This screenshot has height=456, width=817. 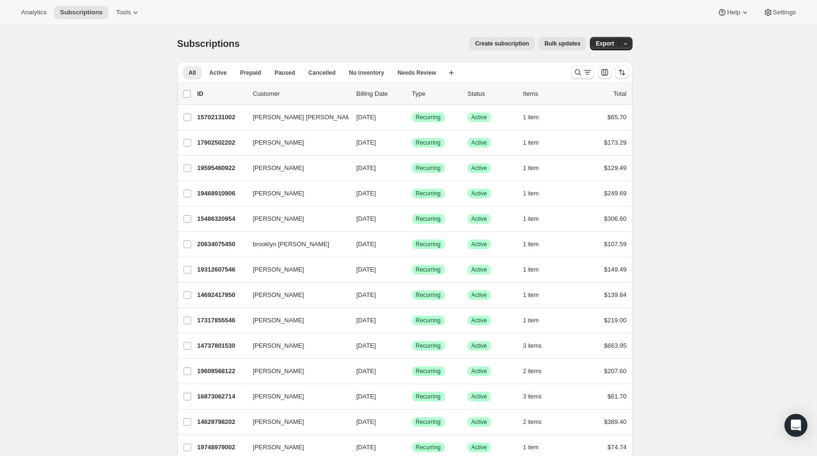 What do you see at coordinates (617, 396) in the screenshot?
I see `span: $61.70` at bounding box center [617, 396].